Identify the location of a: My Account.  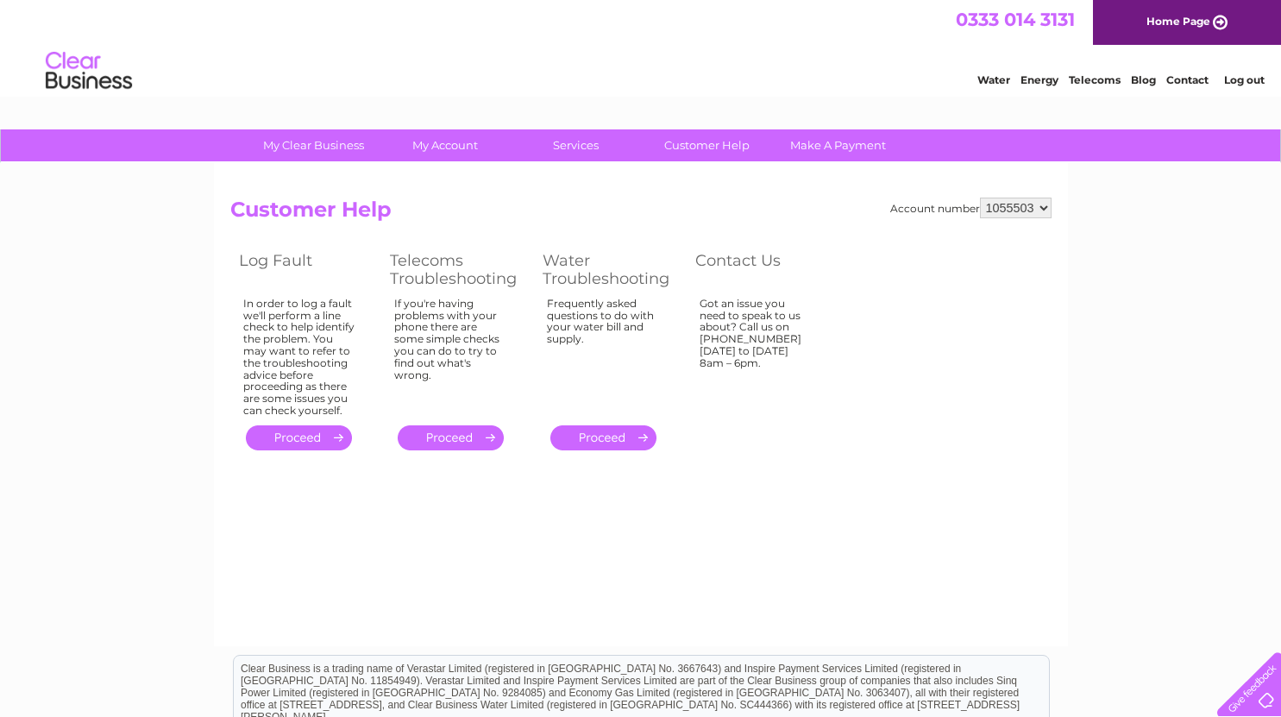
(444, 145).